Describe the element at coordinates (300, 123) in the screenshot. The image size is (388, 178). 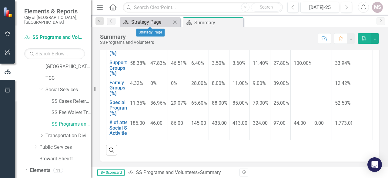
I see `span: 44.00` at that location.